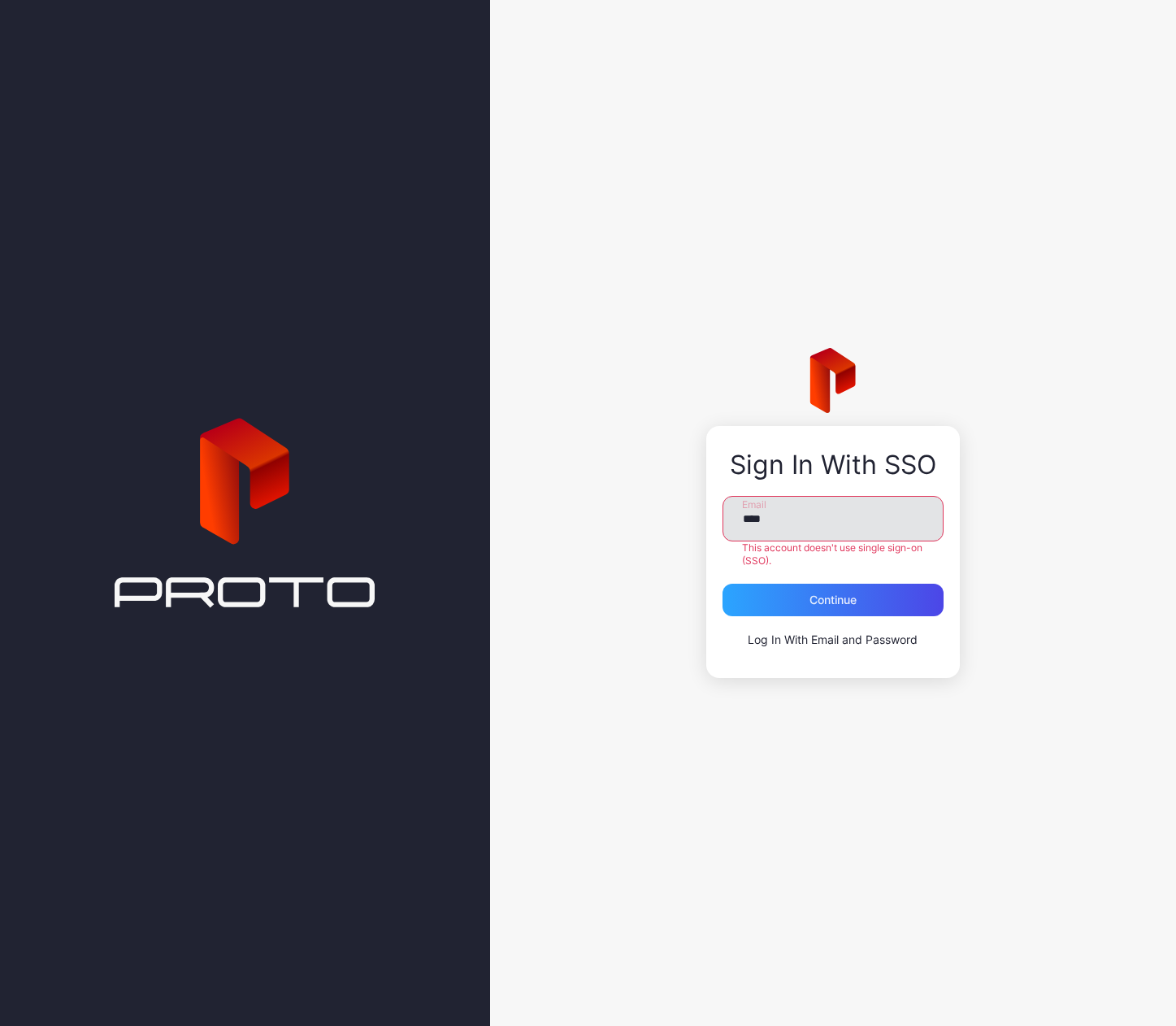 This screenshot has height=1026, width=1176. Describe the element at coordinates (833, 600) in the screenshot. I see `div: Continue` at that location.